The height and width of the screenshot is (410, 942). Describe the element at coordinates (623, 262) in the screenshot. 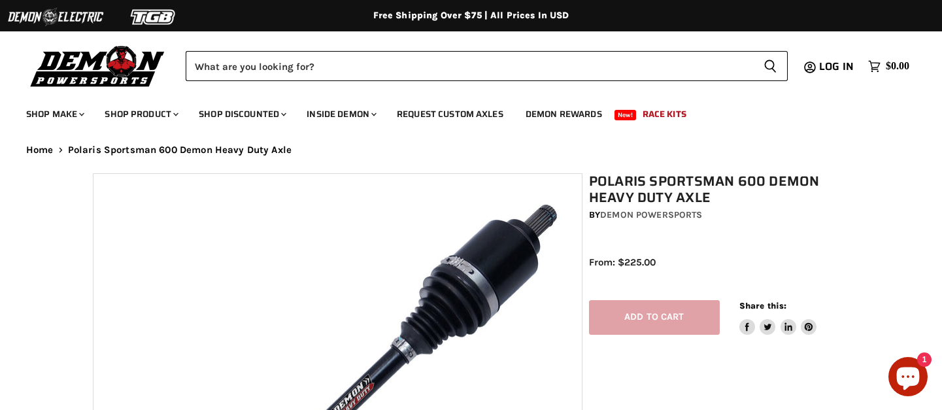

I see `span: From: $225.00` at that location.